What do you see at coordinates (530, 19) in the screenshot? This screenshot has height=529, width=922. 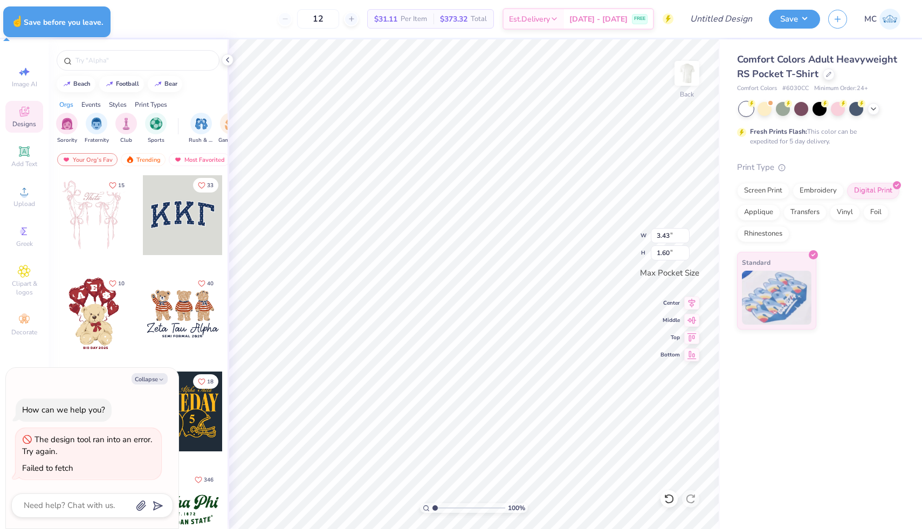 I see `span: Est. Delivery` at bounding box center [530, 19].